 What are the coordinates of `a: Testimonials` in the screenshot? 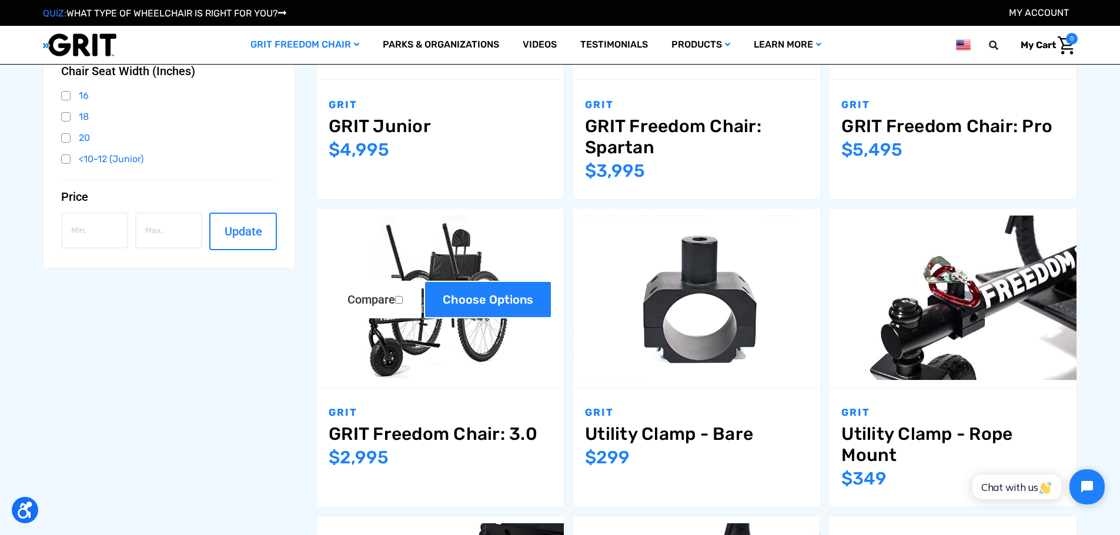 It's located at (614, 45).